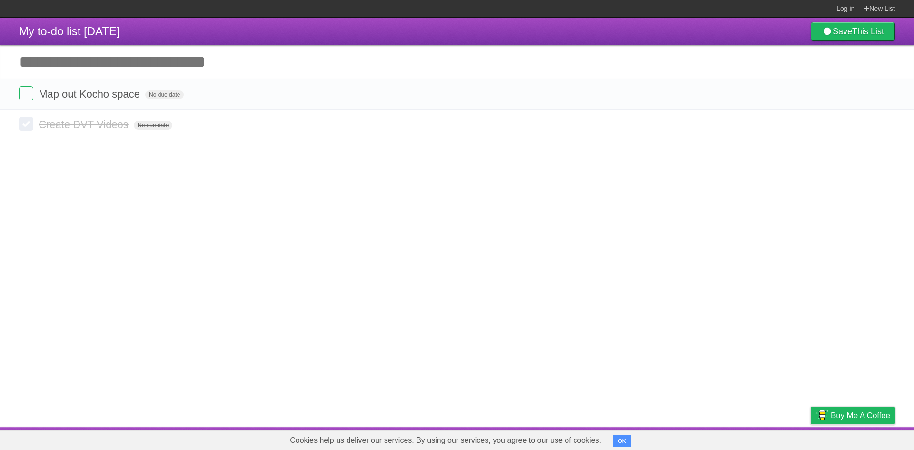 The image size is (914, 450). Describe the element at coordinates (822, 415) in the screenshot. I see `img: Buy me a coffee` at that location.